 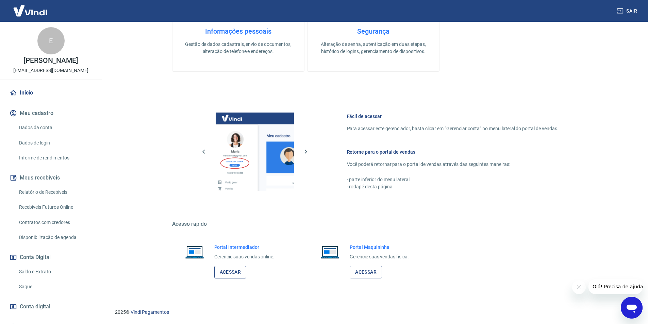 I want to click on a: Recebíveis Futuros Online, so click(x=55, y=207).